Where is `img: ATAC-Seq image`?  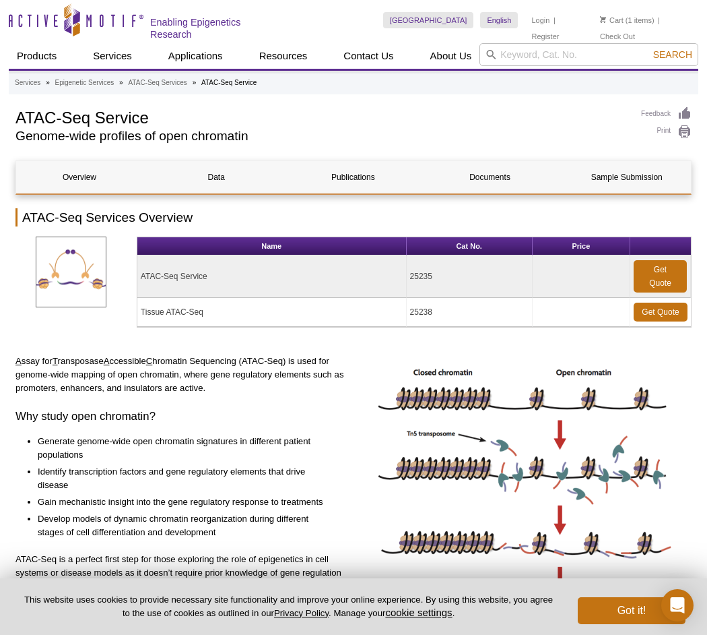
img: ATAC-Seq image is located at coordinates (525, 485).